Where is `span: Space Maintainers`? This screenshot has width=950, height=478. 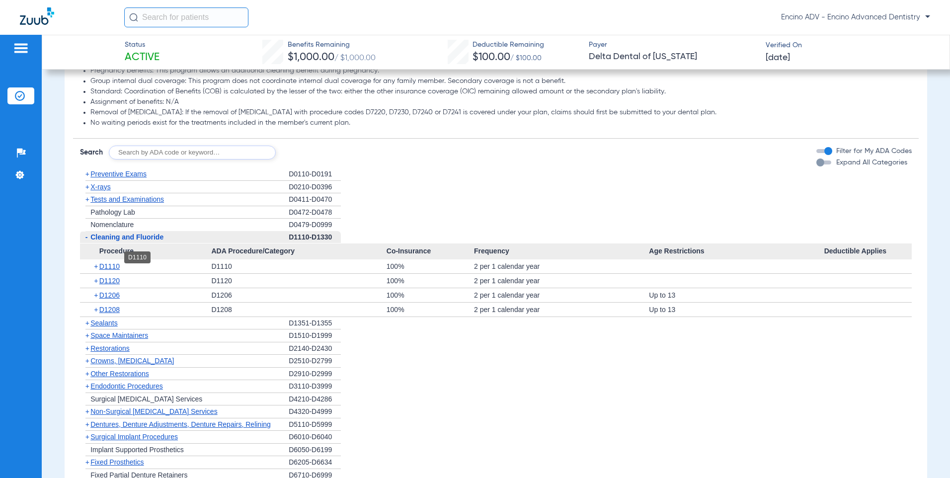
span: Space Maintainers is located at coordinates (119, 335).